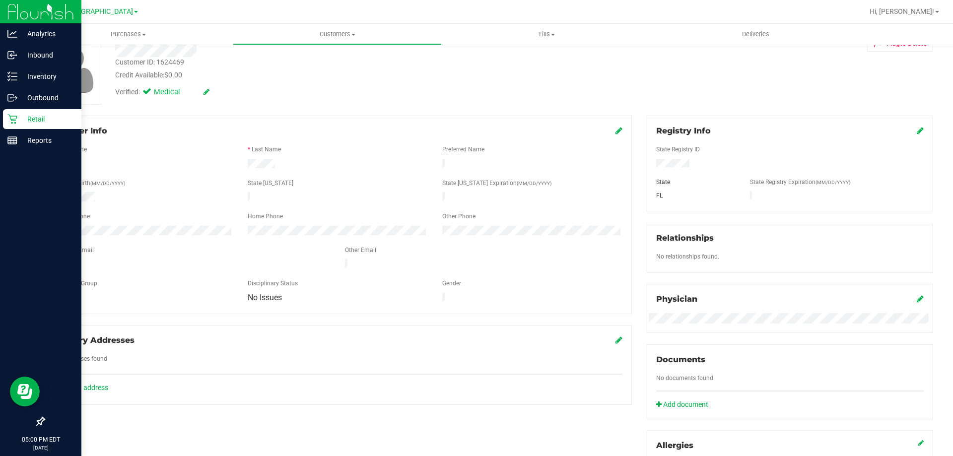 Image resolution: width=953 pixels, height=456 pixels. I want to click on label: Last Name, so click(266, 149).